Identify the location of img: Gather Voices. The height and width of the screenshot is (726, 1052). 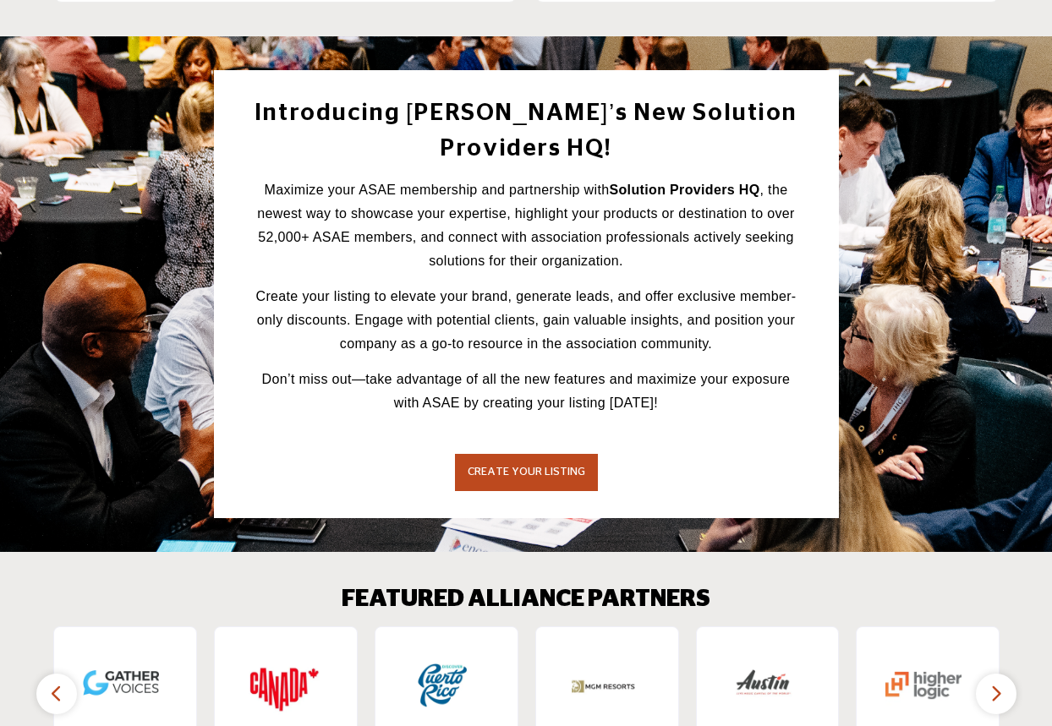
(121, 686).